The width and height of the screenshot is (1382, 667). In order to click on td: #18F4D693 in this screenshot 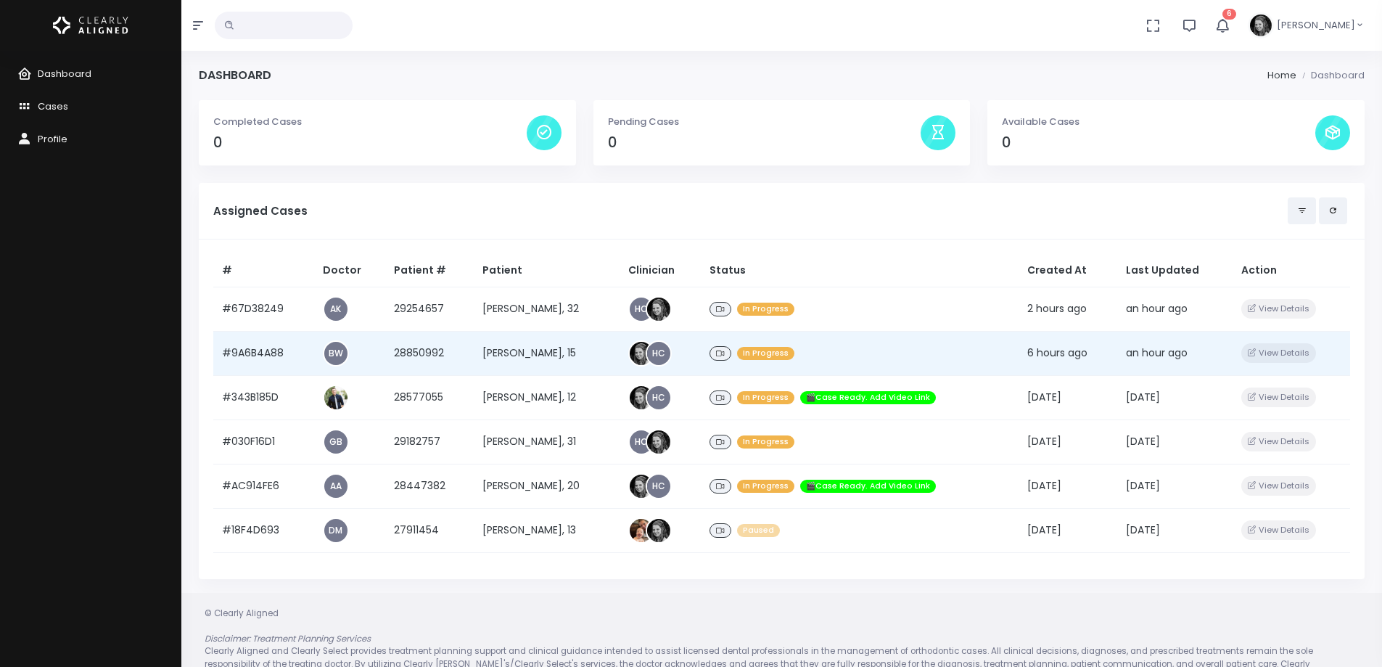, I will do `click(263, 529)`.